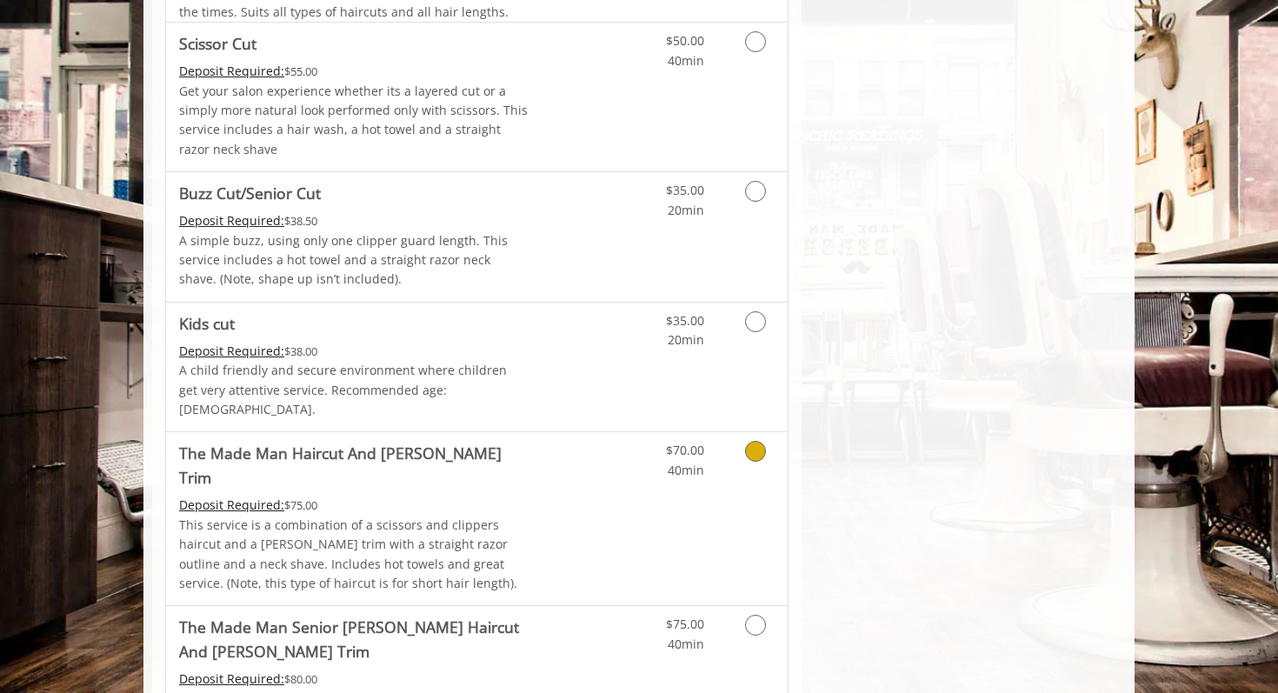  I want to click on p: A child friendly and secure environment where children get very attentive service. Recommended ag..., so click(354, 389).